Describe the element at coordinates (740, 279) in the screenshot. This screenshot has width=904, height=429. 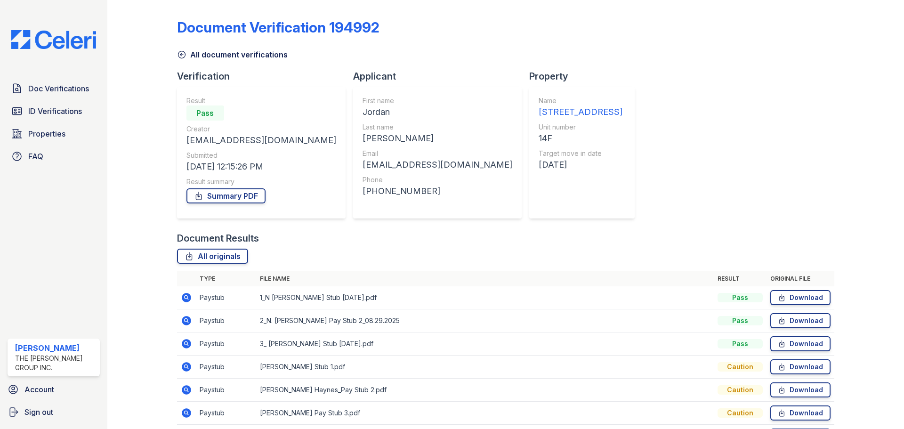
I see `th: Result` at that location.